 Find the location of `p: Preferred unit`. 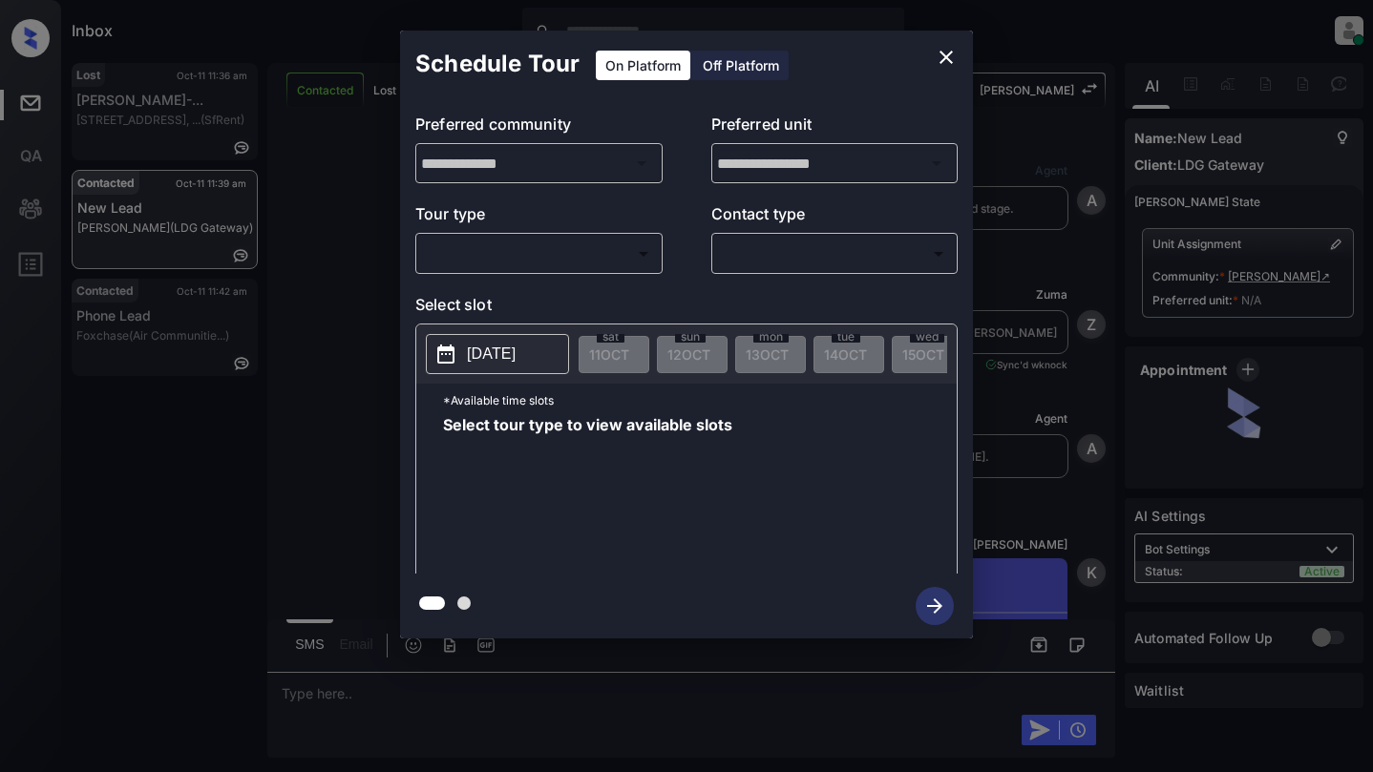

p: Preferred unit is located at coordinates (834, 128).